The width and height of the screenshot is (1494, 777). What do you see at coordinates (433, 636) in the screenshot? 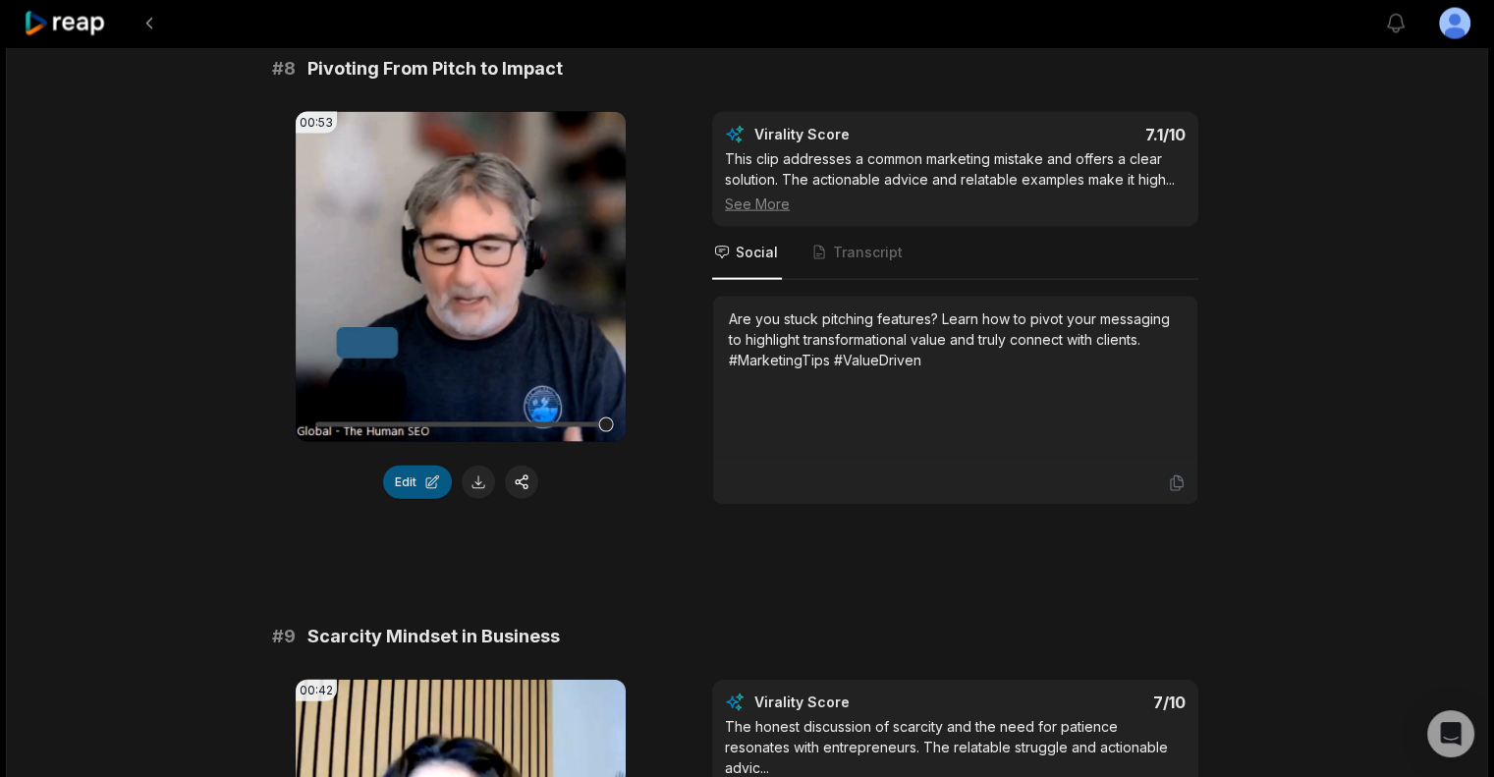
I see `span: Scarcity Mindset in Business` at bounding box center [433, 636].